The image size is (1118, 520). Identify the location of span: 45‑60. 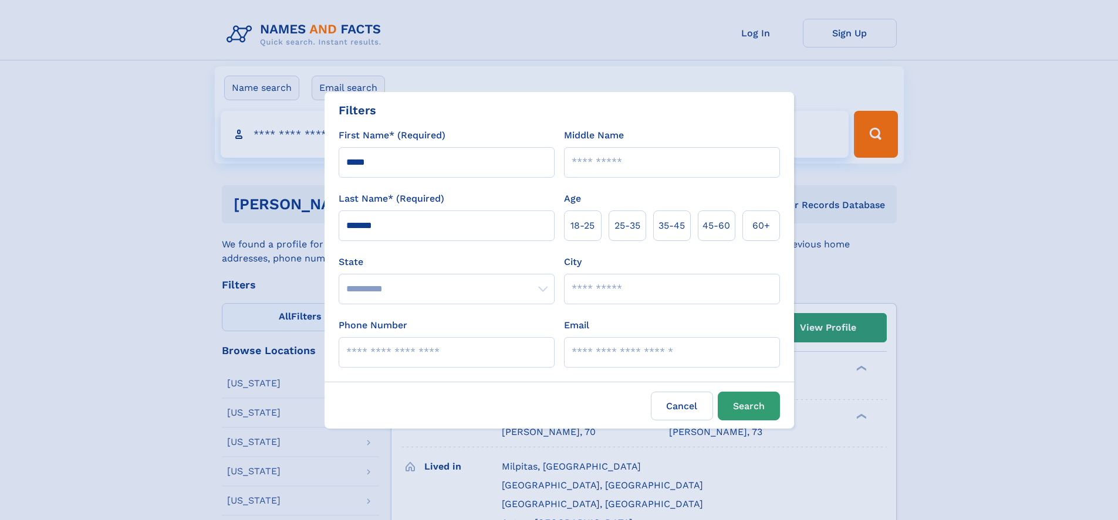
(716, 226).